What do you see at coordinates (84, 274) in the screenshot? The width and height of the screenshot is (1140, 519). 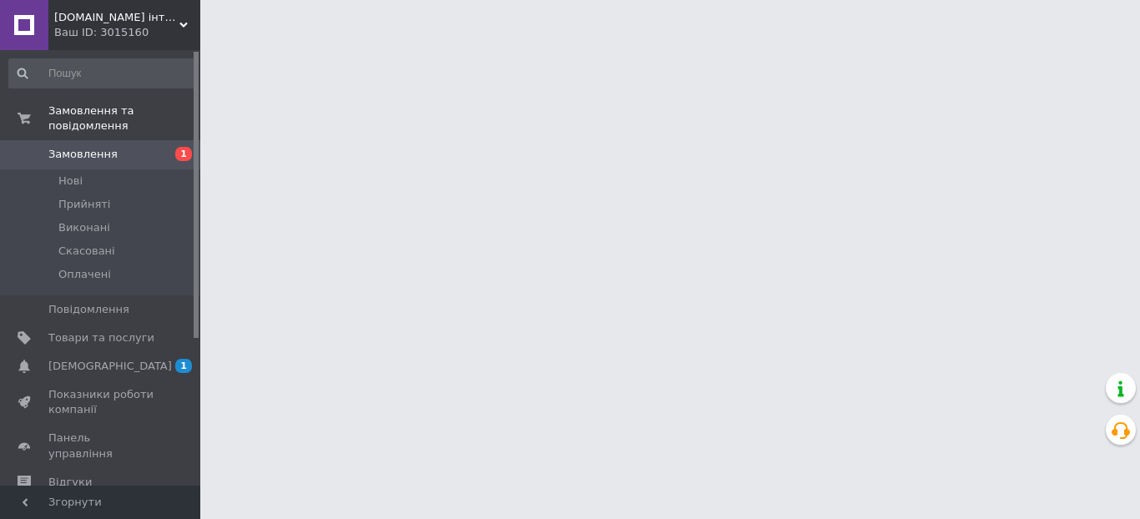 I see `span: Оплачені` at bounding box center [84, 274].